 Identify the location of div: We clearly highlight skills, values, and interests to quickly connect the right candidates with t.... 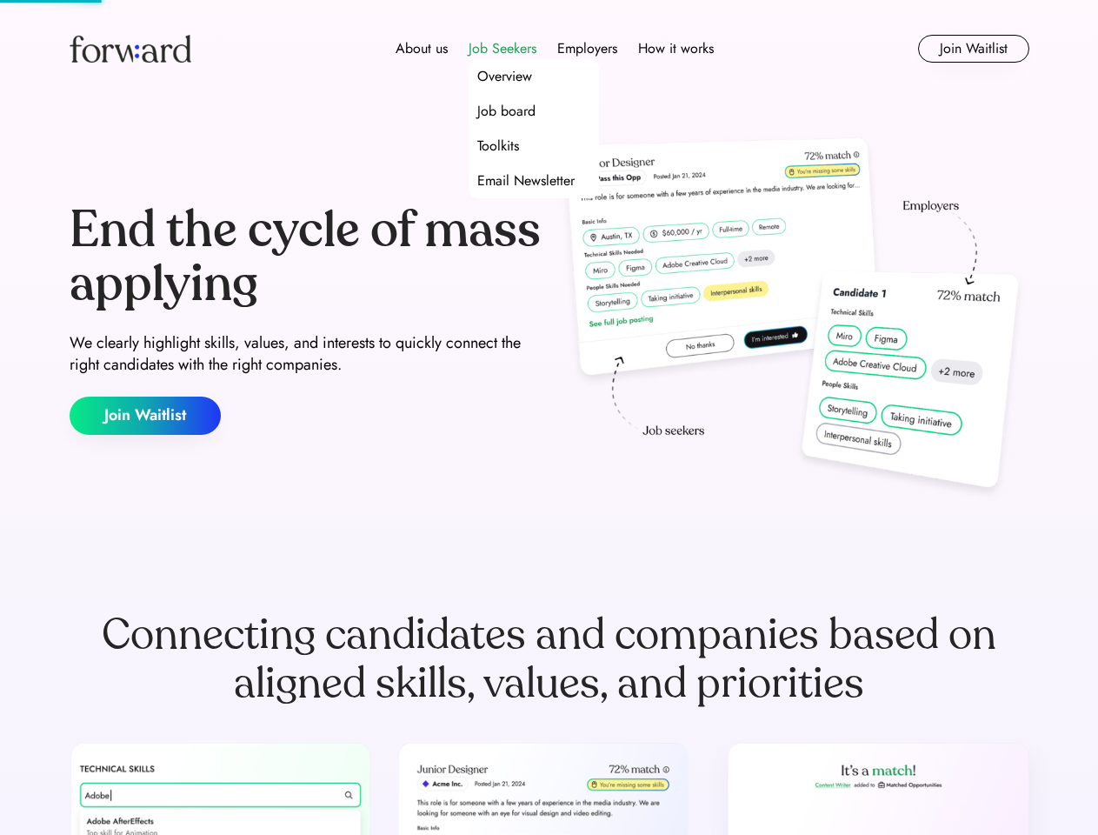
(306, 354).